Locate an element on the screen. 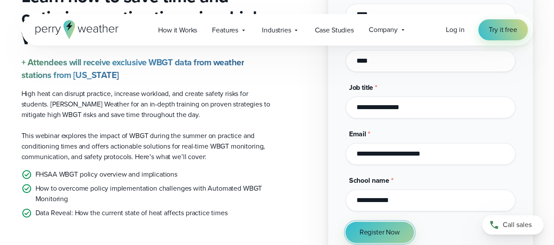  span: Industries is located at coordinates (276, 30).